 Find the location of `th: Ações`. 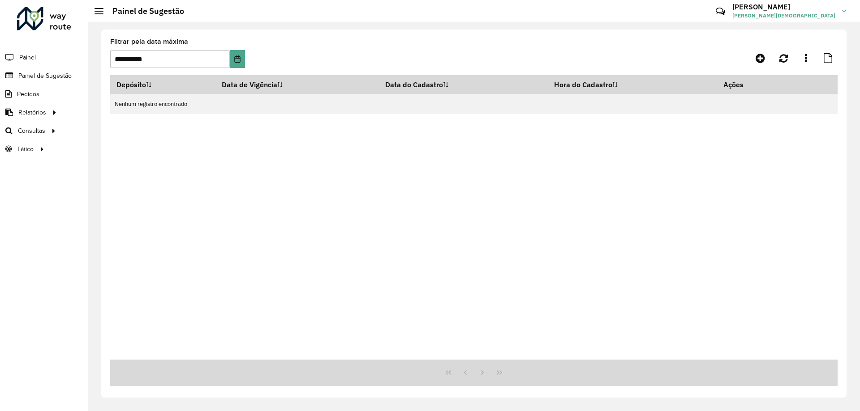

th: Ações is located at coordinates (744, 85).